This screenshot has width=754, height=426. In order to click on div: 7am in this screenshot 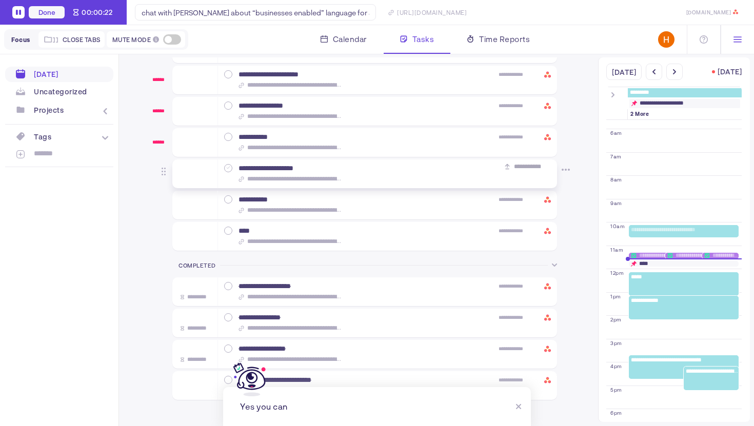, I will do `click(616, 156)`.